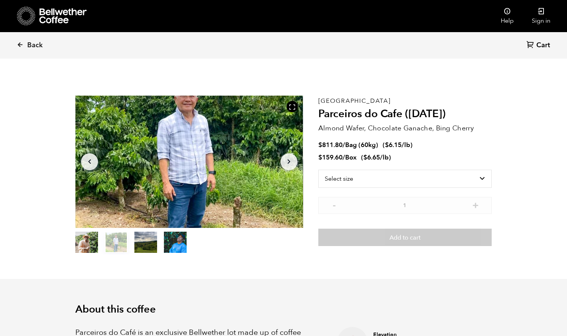  I want to click on span: Back, so click(35, 45).